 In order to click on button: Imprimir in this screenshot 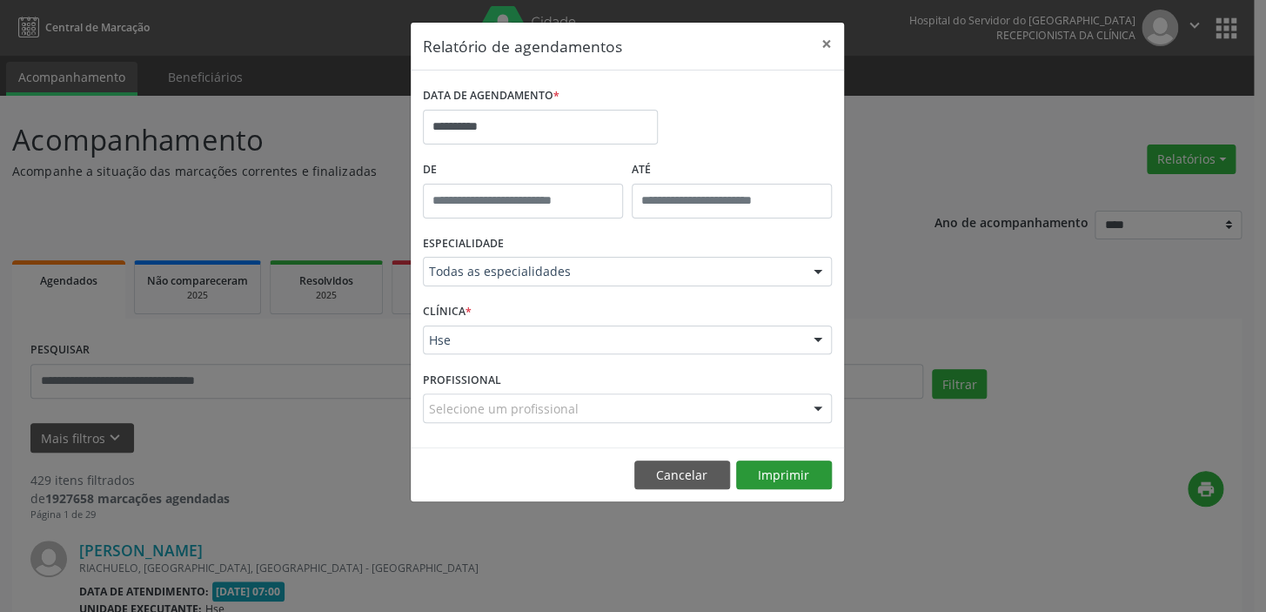, I will do `click(784, 475)`.